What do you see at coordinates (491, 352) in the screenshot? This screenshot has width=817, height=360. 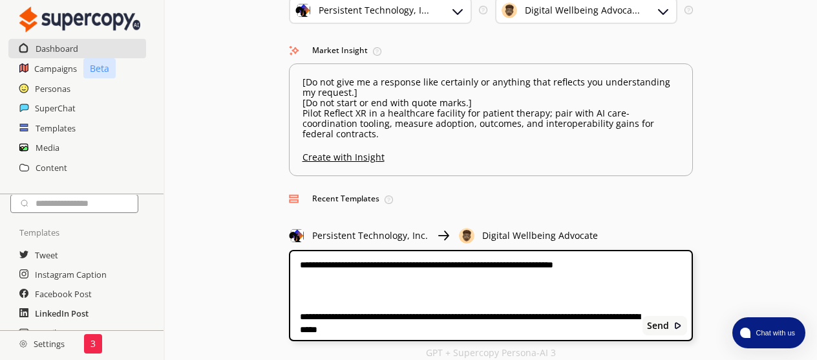 I see `p: GPT + Supercopy Persona-AI 3` at bounding box center [491, 352].